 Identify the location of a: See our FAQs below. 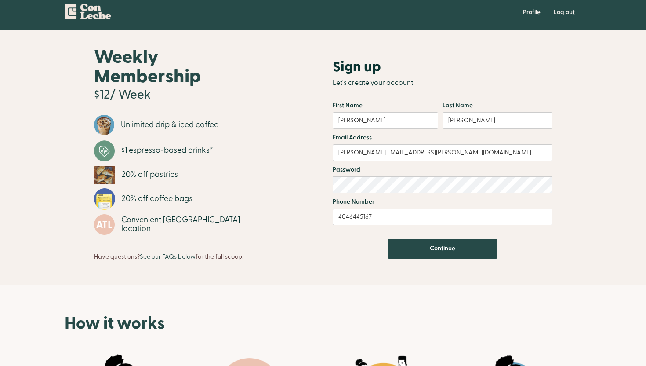
(167, 256).